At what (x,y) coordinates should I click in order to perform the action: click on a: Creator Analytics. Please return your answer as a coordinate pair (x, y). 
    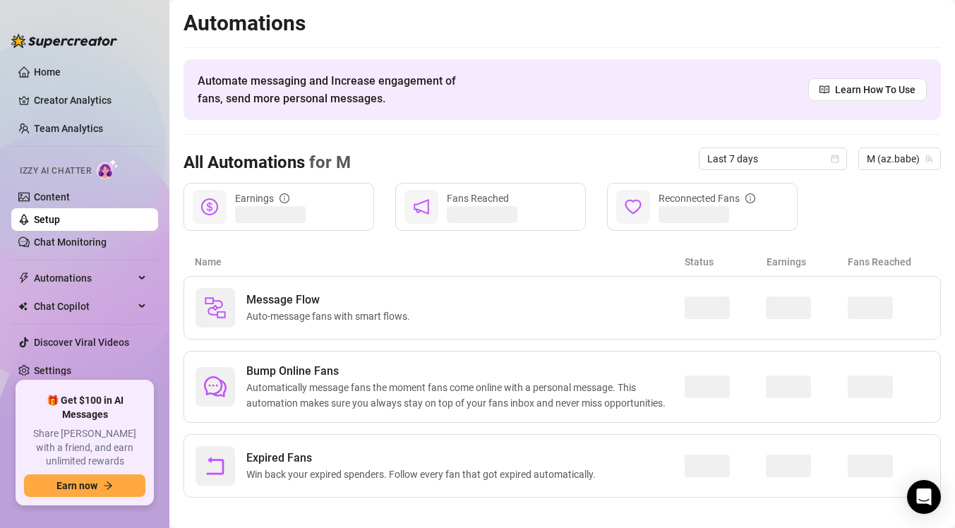
    Looking at the image, I should click on (90, 100).